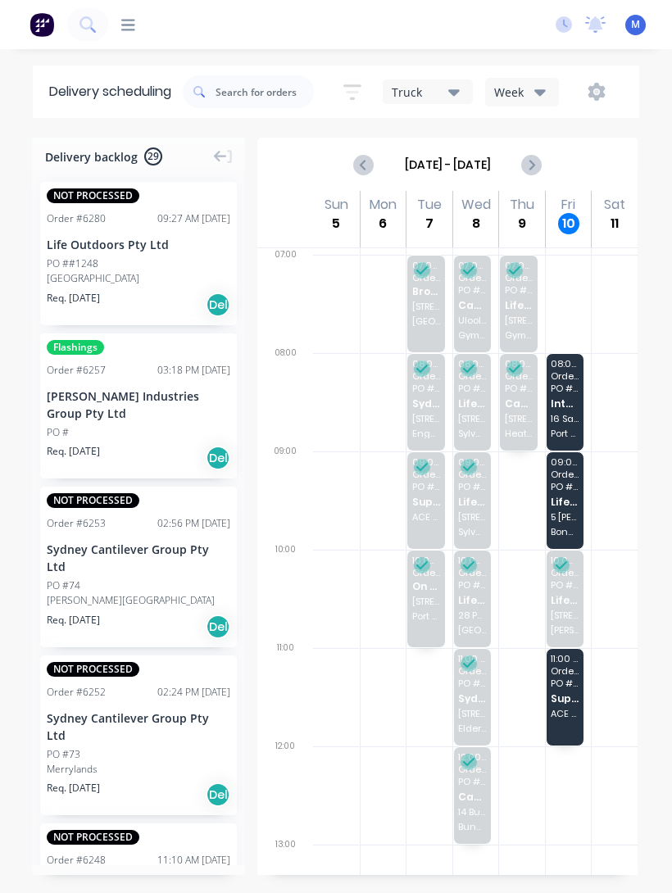 The height and width of the screenshot is (893, 672). What do you see at coordinates (472, 388) in the screenshot?
I see `span: PO # 812` at bounding box center [472, 388].